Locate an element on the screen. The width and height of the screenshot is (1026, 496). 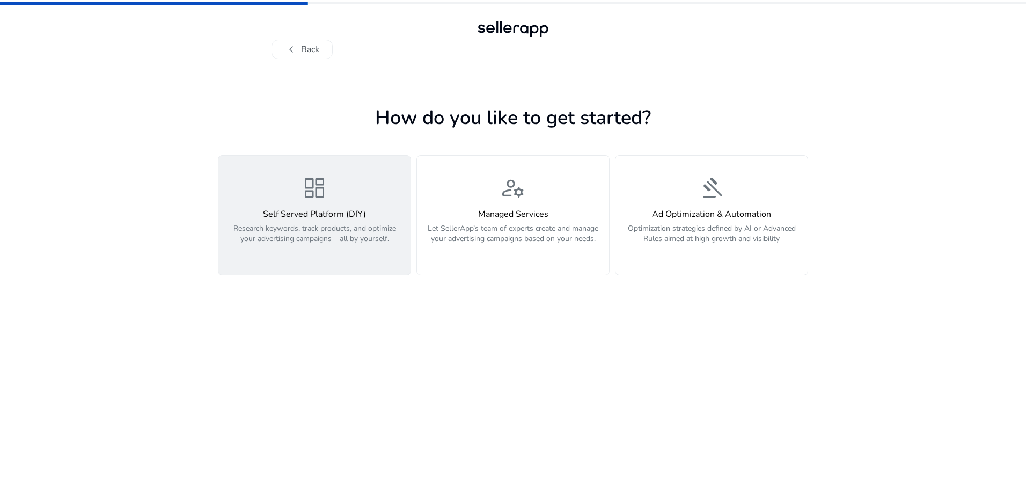
h4: Managed Services is located at coordinates (513, 214).